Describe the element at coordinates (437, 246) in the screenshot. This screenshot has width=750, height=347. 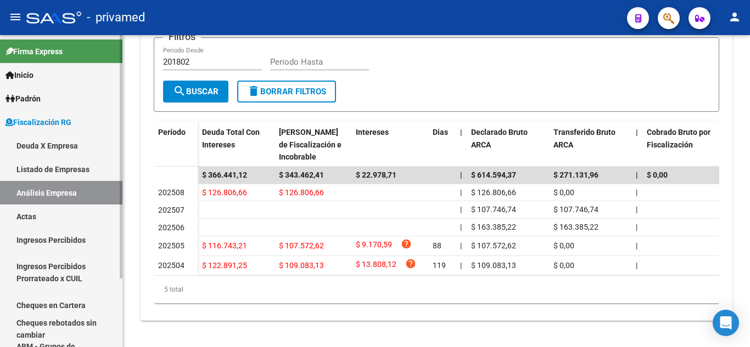
I see `span: 88` at that location.